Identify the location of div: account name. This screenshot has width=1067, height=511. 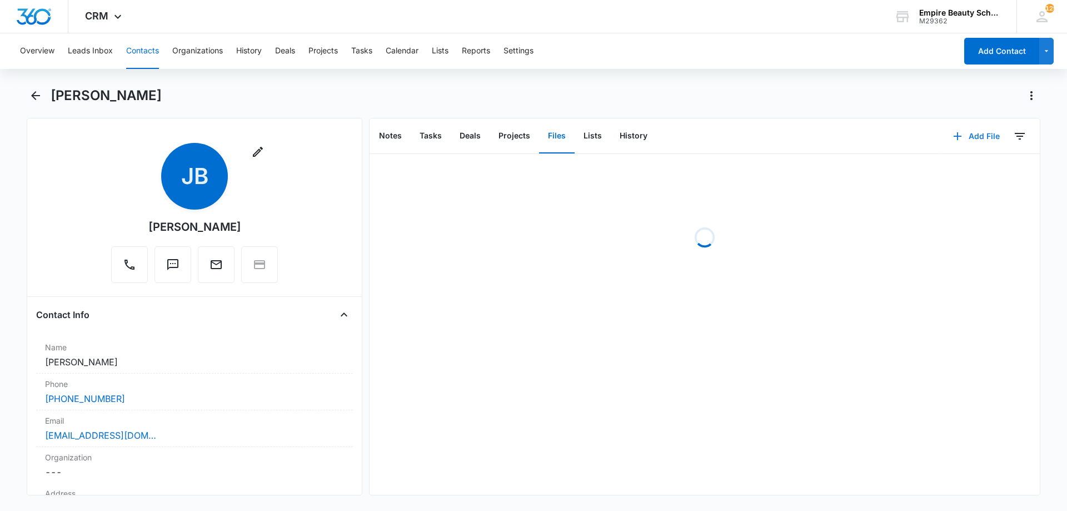
(960, 13).